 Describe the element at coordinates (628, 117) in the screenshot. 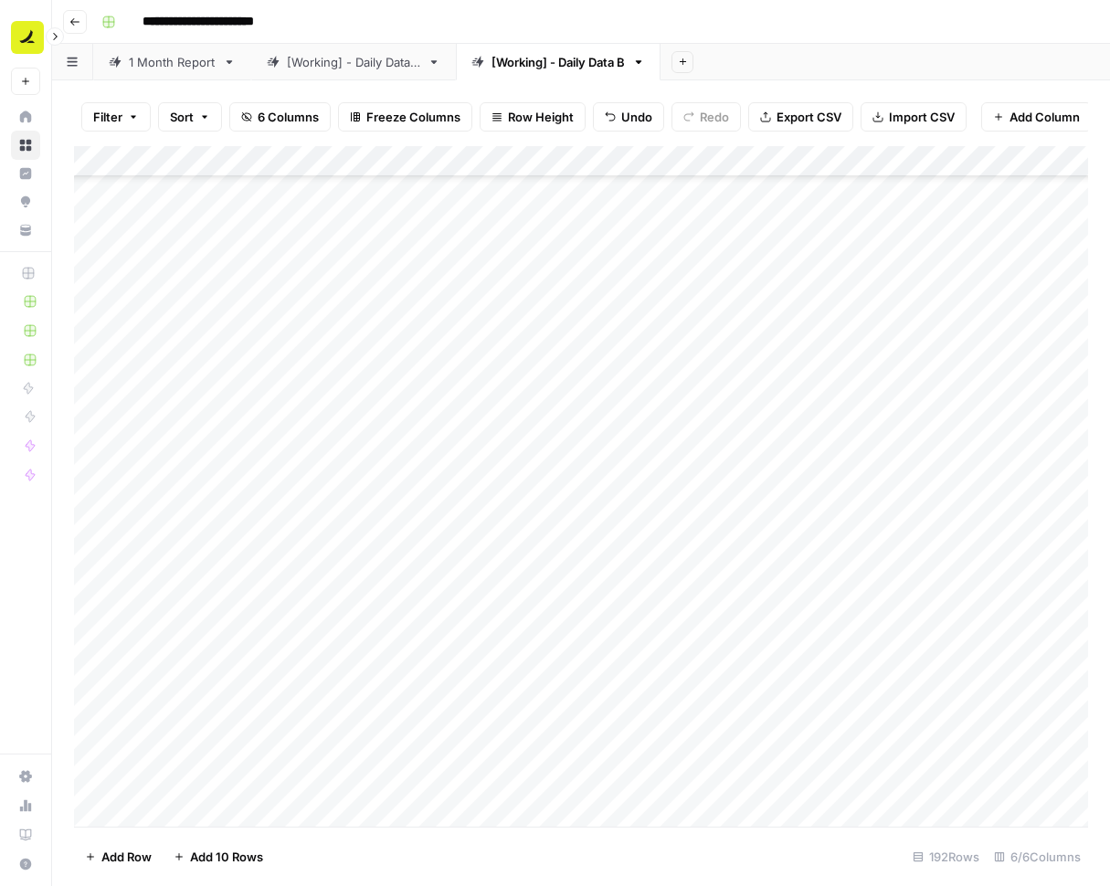

I see `button: Undo` at that location.